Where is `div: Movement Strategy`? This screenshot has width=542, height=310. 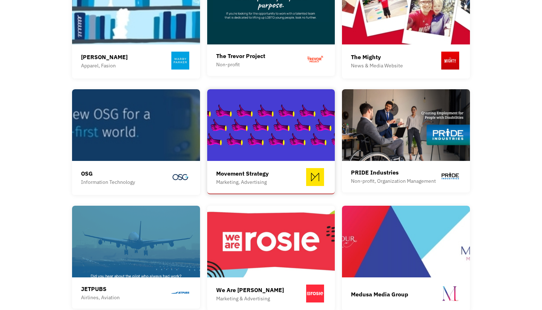 div: Movement Strategy is located at coordinates (242, 173).